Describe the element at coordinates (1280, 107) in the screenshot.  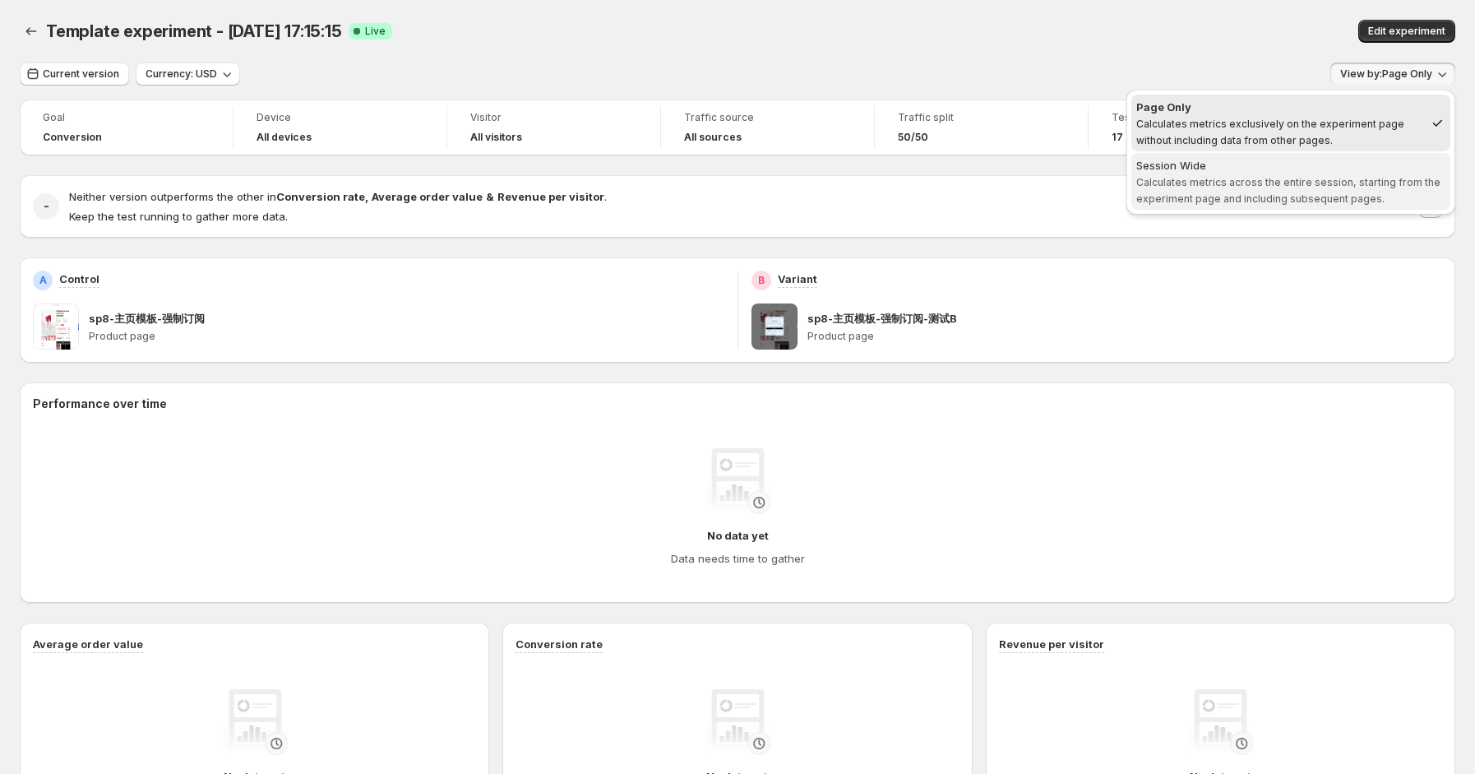
I see `div: Page Only` at that location.